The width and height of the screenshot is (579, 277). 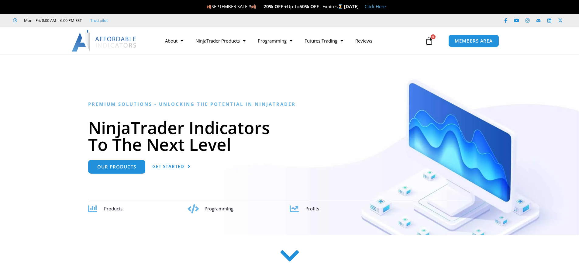 What do you see at coordinates (474, 41) in the screenshot?
I see `span: MEMBERS AREA` at bounding box center [474, 41].